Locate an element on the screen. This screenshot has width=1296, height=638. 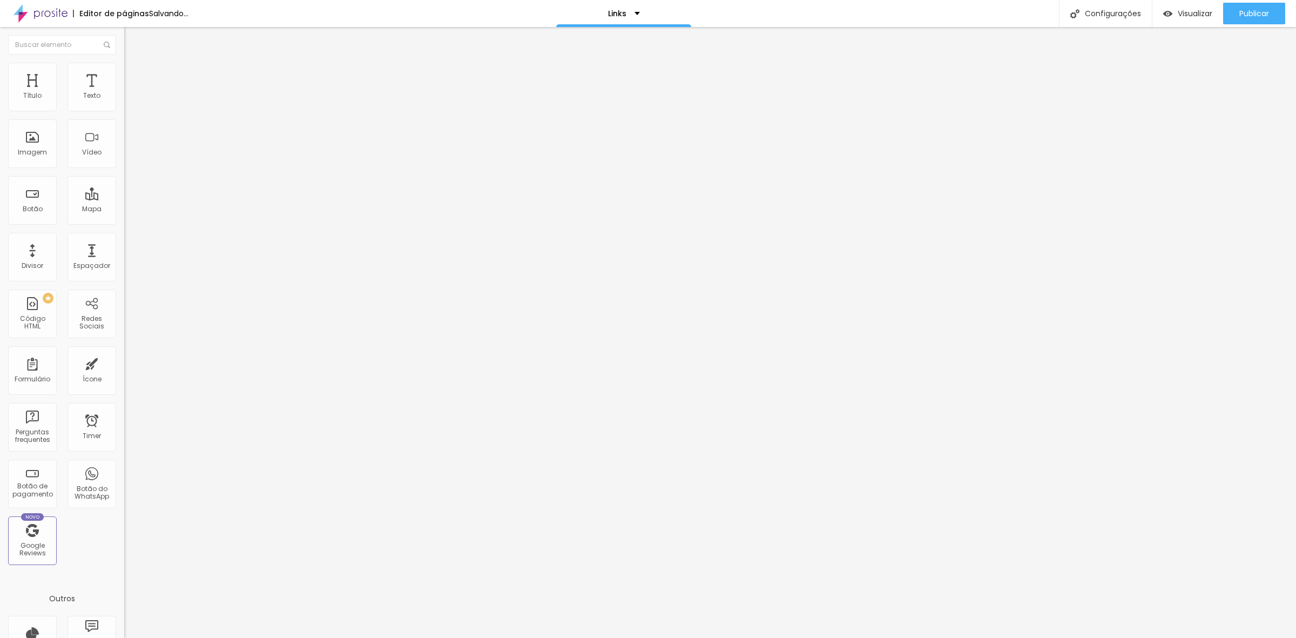
div: Formulário is located at coordinates (32, 379).